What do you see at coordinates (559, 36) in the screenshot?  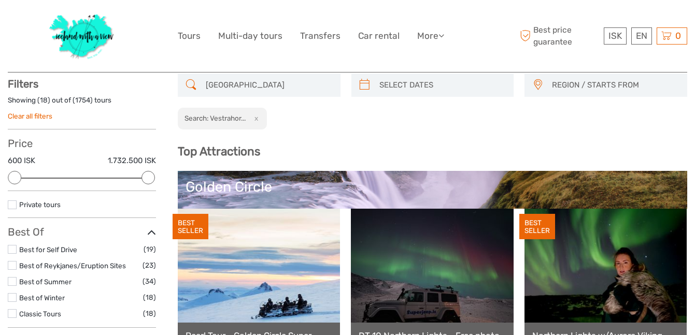 I see `span: Best price guarantee` at bounding box center [559, 36].